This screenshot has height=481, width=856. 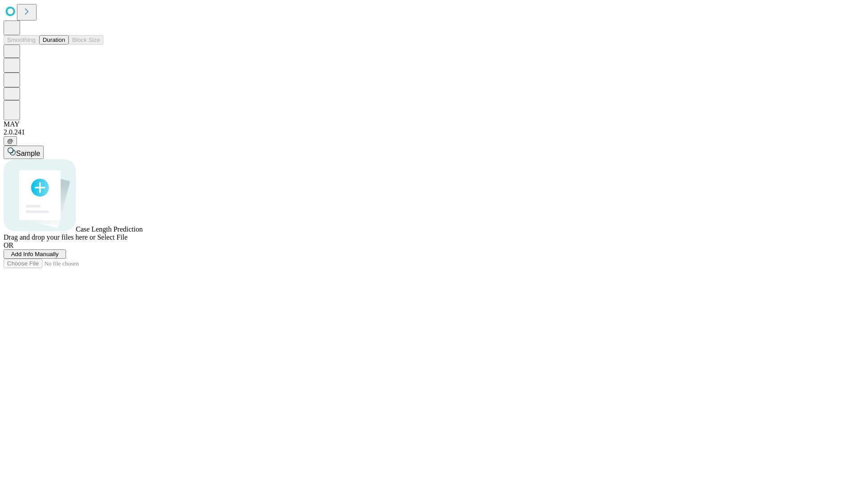 I want to click on span: Add Info Manually, so click(x=35, y=254).